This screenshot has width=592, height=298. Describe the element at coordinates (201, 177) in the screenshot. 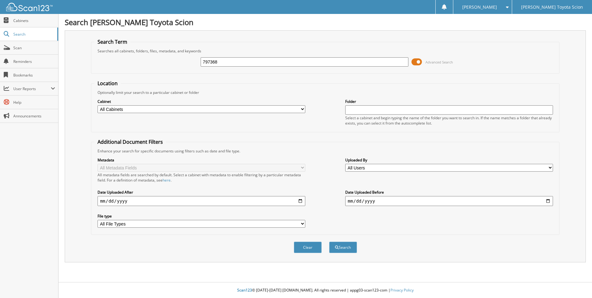

I see `div: All metadata fields are searched by default. Select a cabinet with metadata to enable filtering b...` at that location.